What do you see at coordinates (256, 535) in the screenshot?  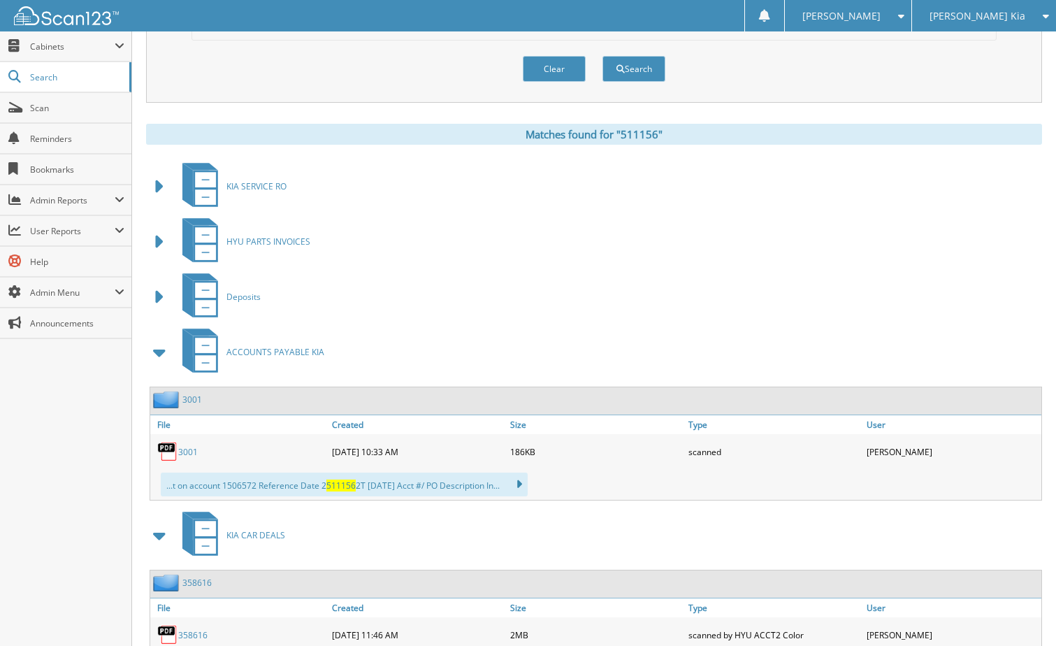 I see `span: KIA CAR DEALS` at bounding box center [256, 535].